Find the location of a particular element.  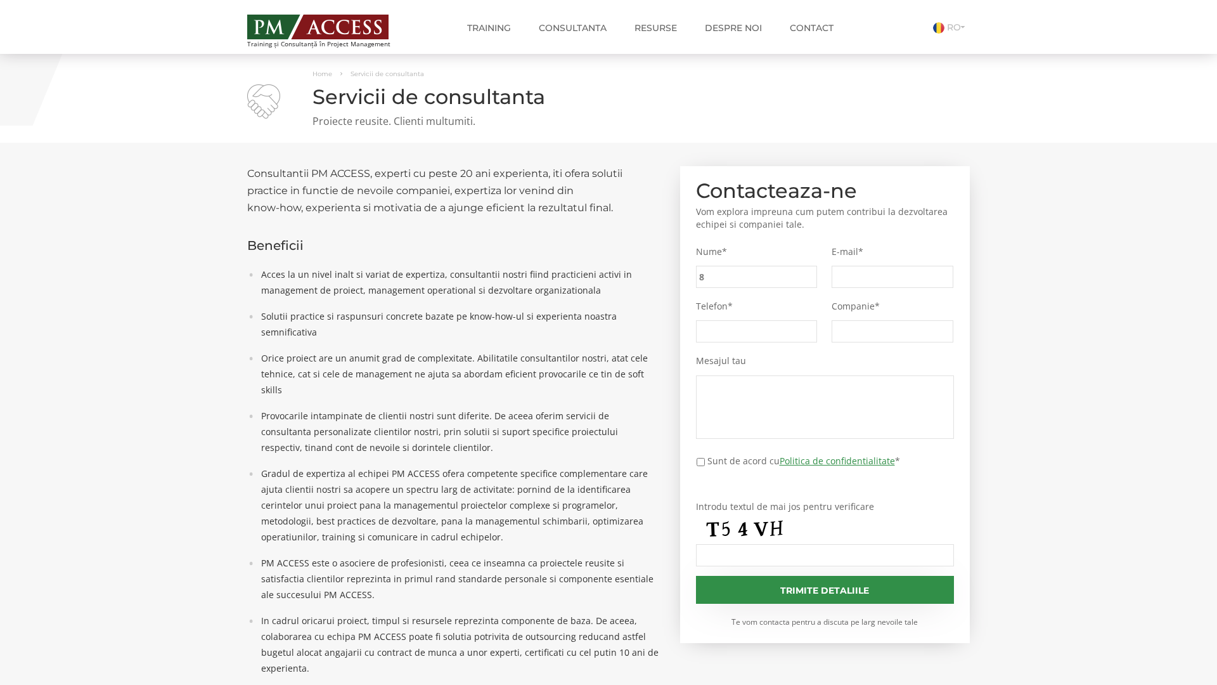

span: Servicii de consultanta is located at coordinates (387, 74).